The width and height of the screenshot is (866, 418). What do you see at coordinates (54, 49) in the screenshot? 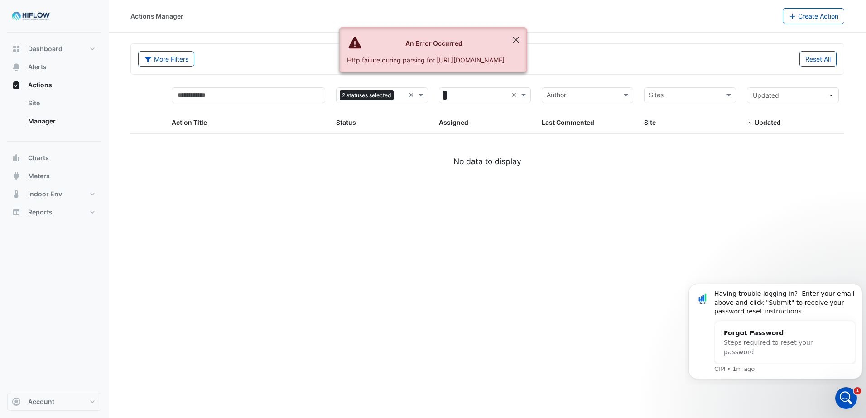
I see `button: Dashboard` at bounding box center [54, 49].